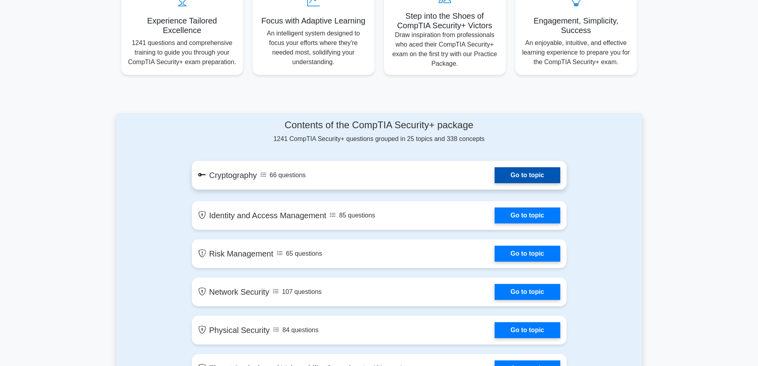  What do you see at coordinates (576, 25) in the screenshot?
I see `h5: Engagement, Simplicity, Success` at bounding box center [576, 25].